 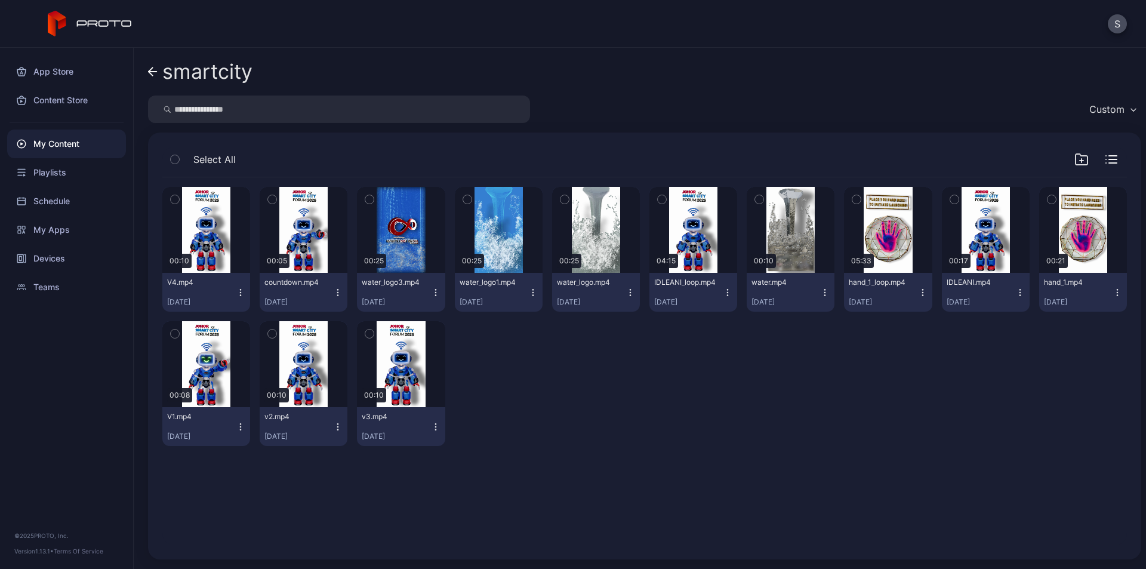 I want to click on div: water_logo.mp4, so click(x=590, y=282).